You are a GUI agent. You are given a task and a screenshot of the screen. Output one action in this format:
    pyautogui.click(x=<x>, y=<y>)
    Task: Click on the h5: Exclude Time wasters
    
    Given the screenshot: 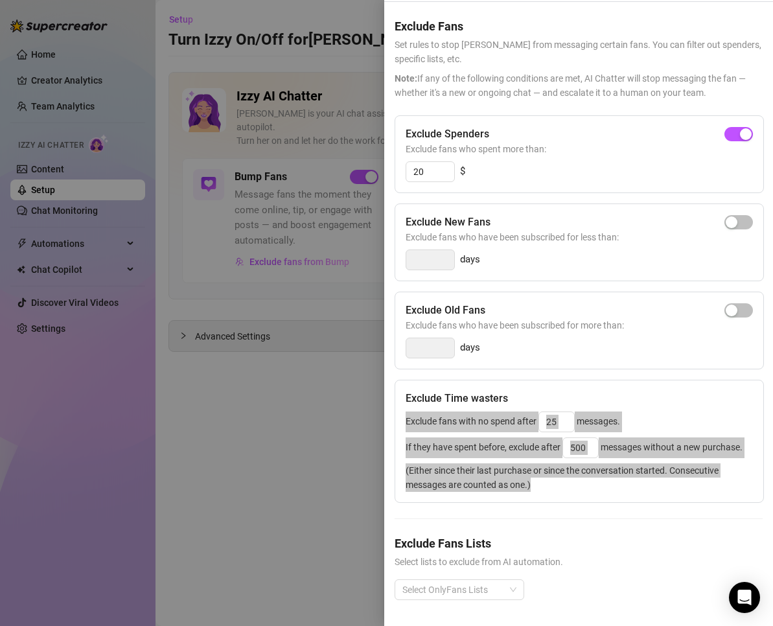 What is the action you would take?
    pyautogui.click(x=457, y=398)
    